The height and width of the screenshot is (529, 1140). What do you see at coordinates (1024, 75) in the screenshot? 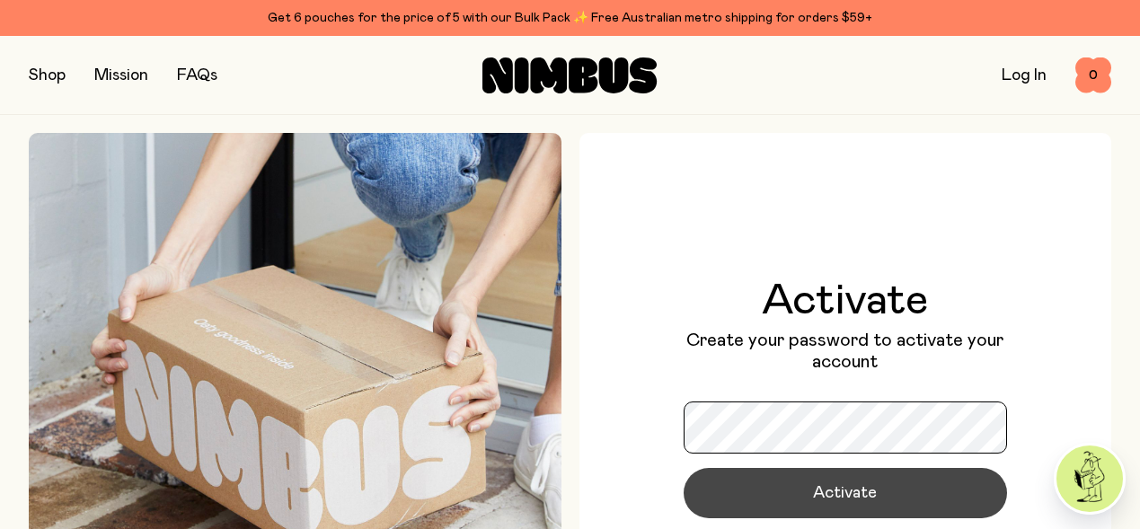
I see `a: Log In` at bounding box center [1024, 75].